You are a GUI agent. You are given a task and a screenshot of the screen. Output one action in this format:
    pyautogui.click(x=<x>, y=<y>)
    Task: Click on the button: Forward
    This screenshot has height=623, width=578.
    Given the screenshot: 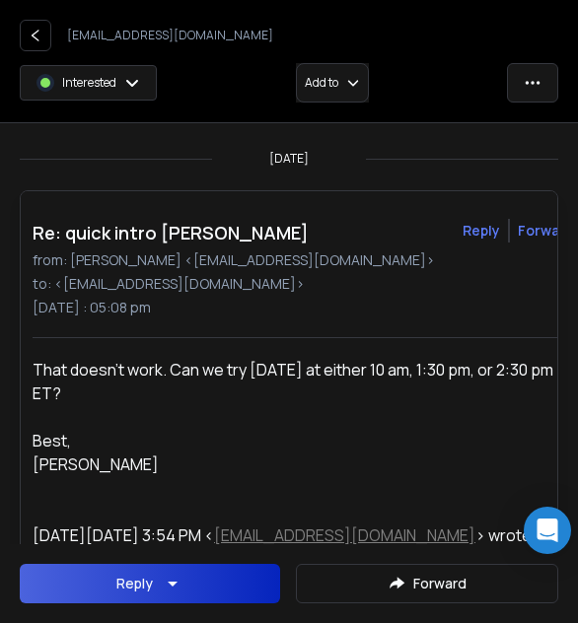 What is the action you would take?
    pyautogui.click(x=427, y=584)
    